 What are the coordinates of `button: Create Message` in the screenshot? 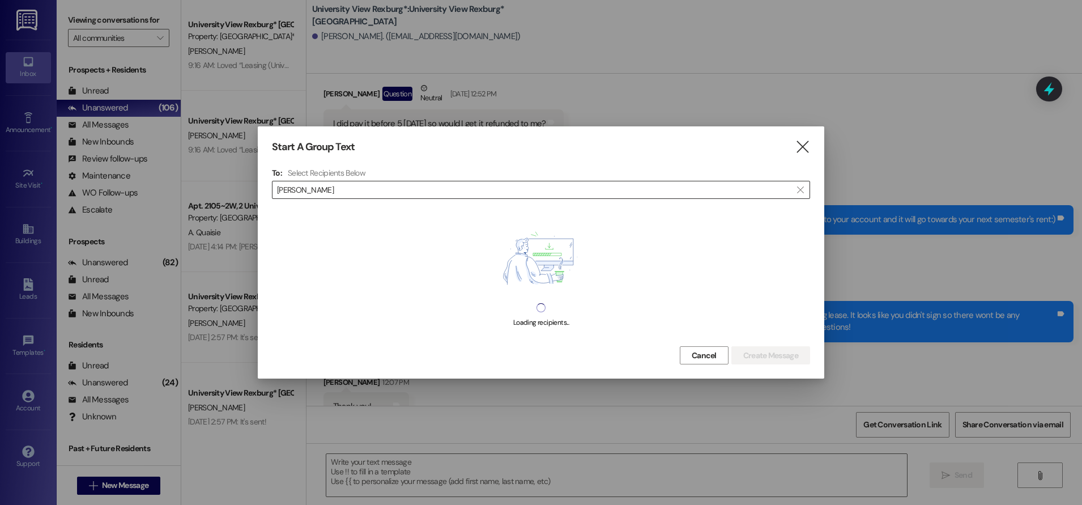 It's located at (770, 355).